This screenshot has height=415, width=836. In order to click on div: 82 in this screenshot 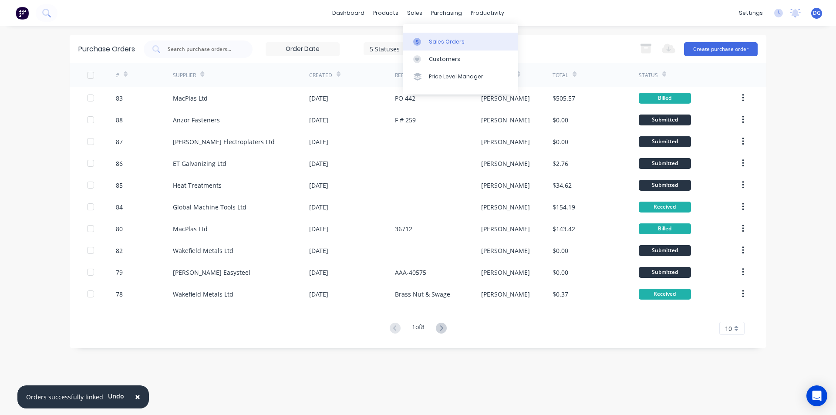, I will do `click(119, 250)`.